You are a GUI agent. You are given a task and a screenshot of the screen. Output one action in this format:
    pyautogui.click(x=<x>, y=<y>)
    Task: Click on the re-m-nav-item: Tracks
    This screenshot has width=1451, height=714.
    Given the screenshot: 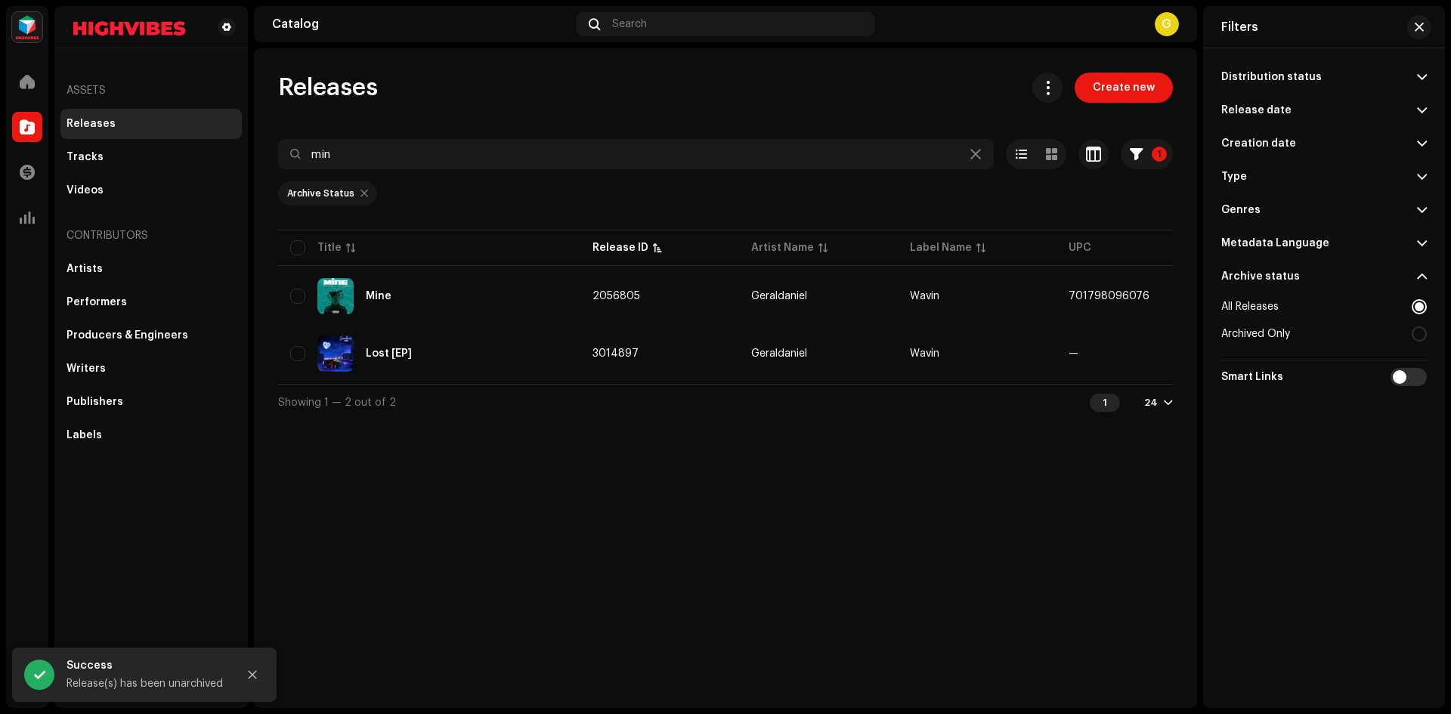 What is the action you would take?
    pyautogui.click(x=151, y=157)
    